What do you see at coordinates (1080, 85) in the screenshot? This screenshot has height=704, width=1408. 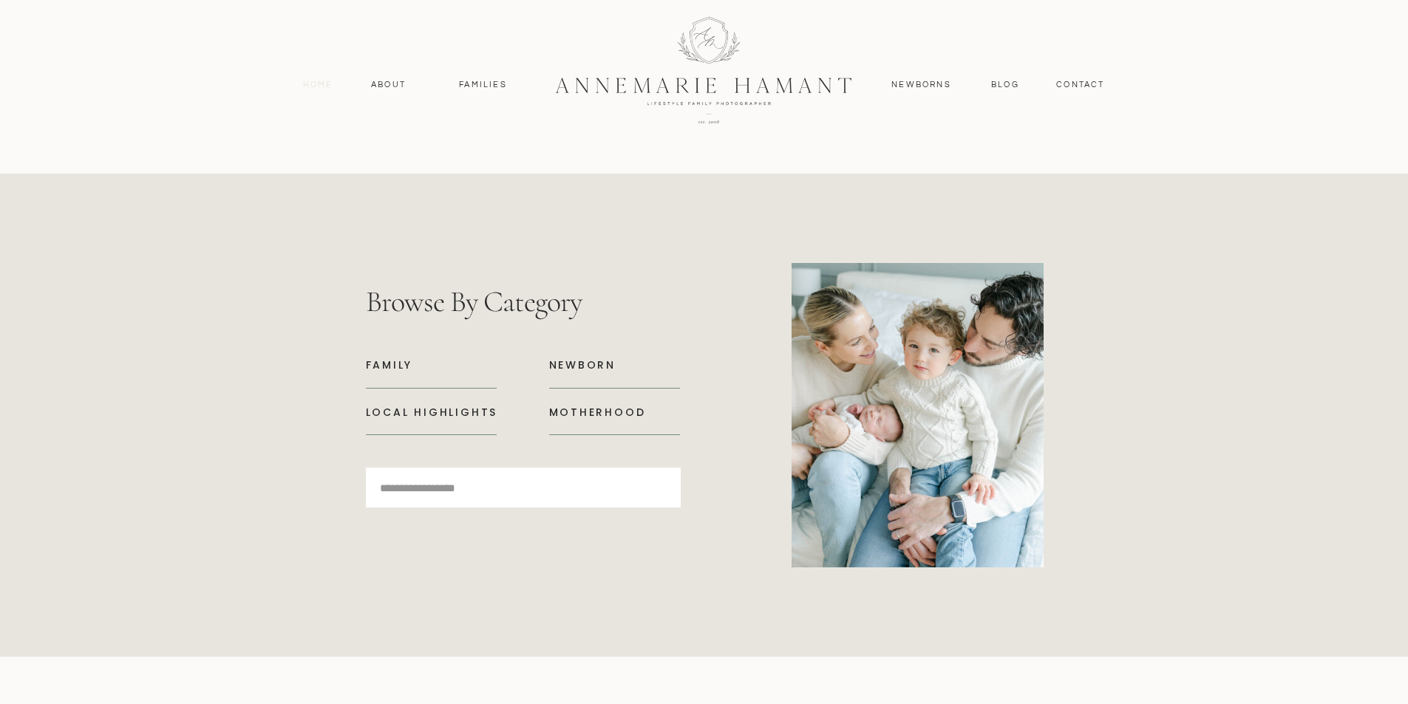 I see `nav: contact` at bounding box center [1080, 85].